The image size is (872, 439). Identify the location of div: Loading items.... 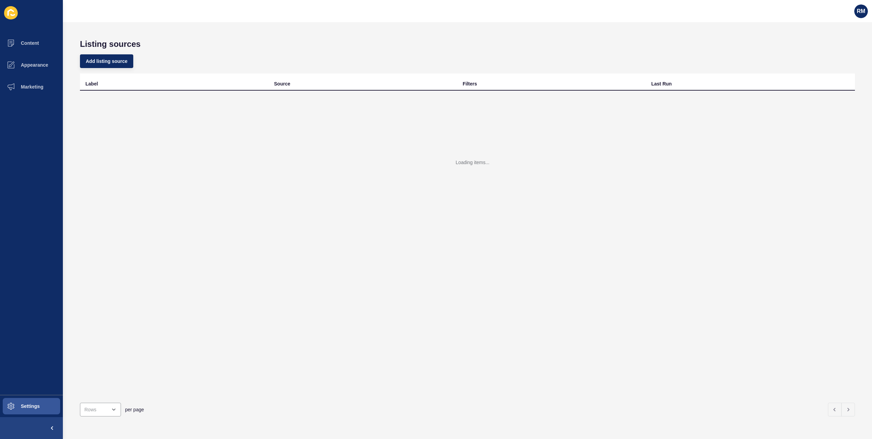
(472, 162).